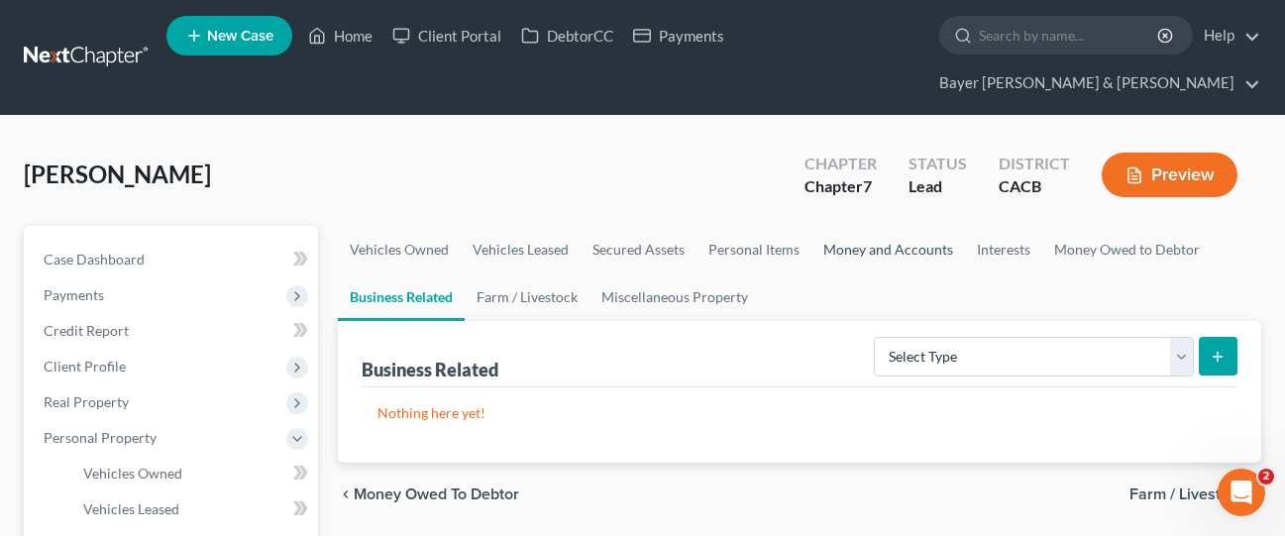 This screenshot has width=1285, height=536. Describe the element at coordinates (937, 164) in the screenshot. I see `div: Status` at that location.